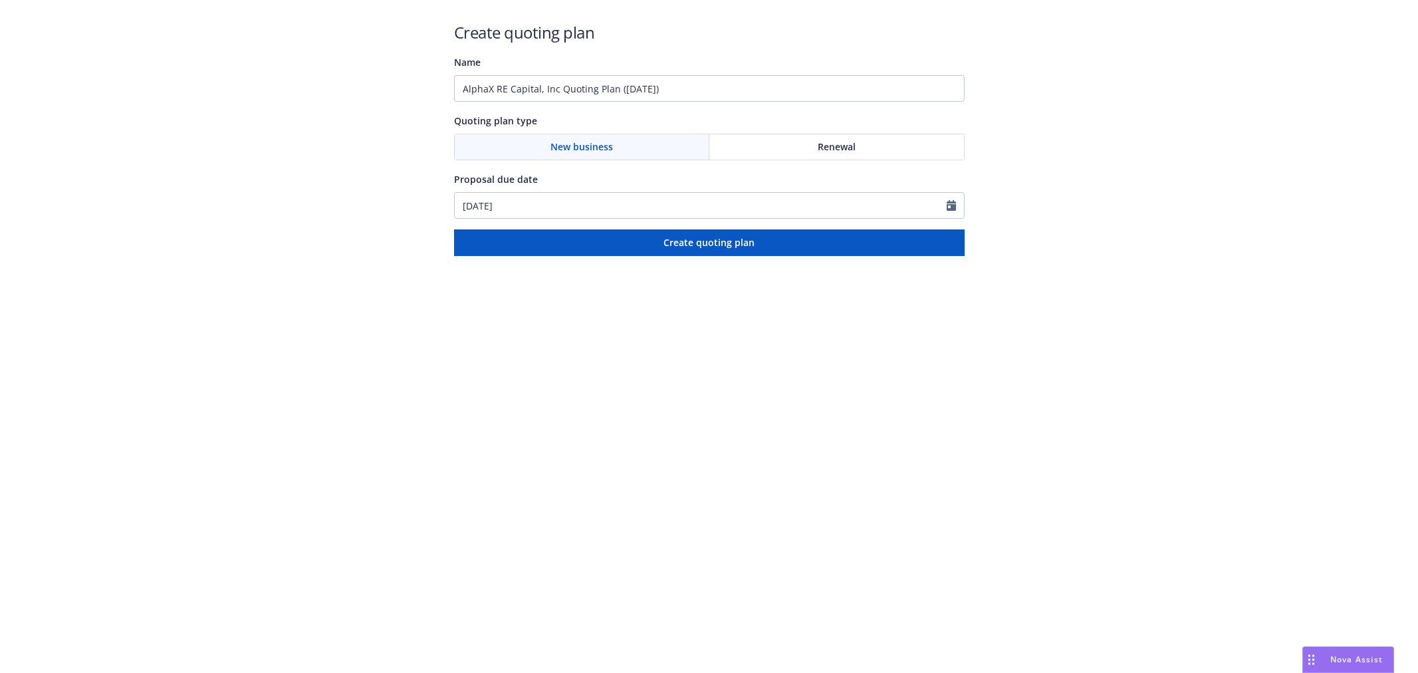 This screenshot has width=1418, height=673. What do you see at coordinates (836, 146) in the screenshot?
I see `span: Renewal` at bounding box center [836, 146].